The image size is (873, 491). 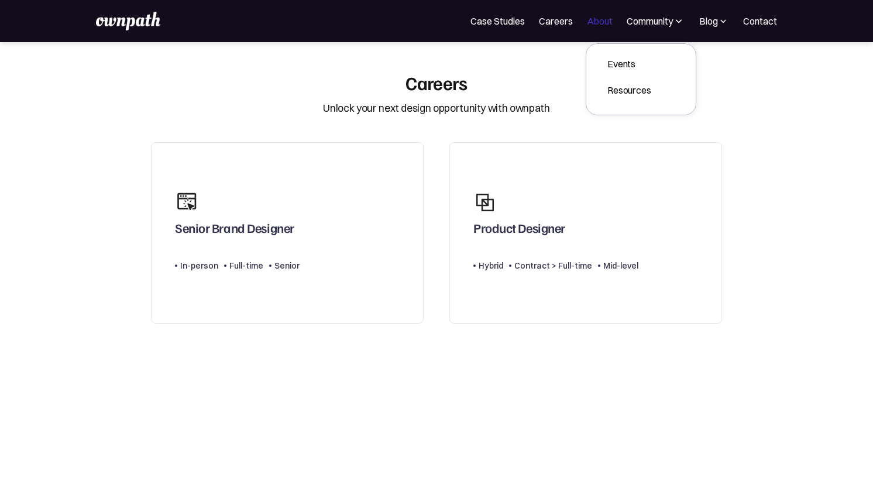 What do you see at coordinates (760, 21) in the screenshot?
I see `a: Contact` at bounding box center [760, 21].